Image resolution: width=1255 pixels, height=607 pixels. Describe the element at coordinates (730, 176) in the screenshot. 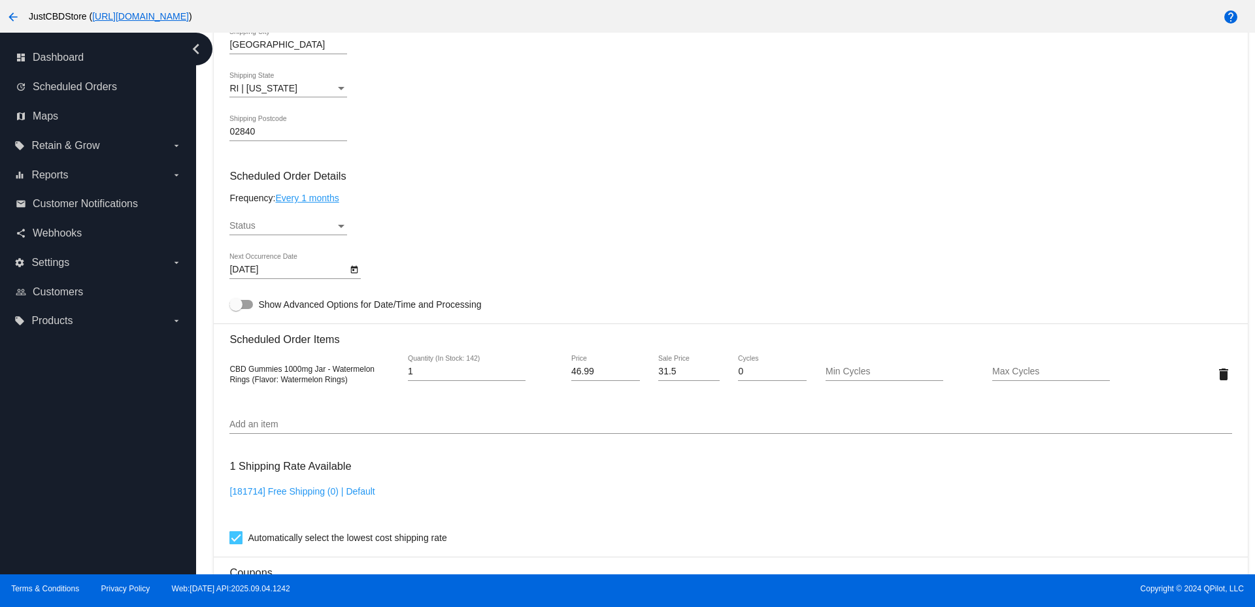

I see `h3: Scheduled Order Details` at that location.